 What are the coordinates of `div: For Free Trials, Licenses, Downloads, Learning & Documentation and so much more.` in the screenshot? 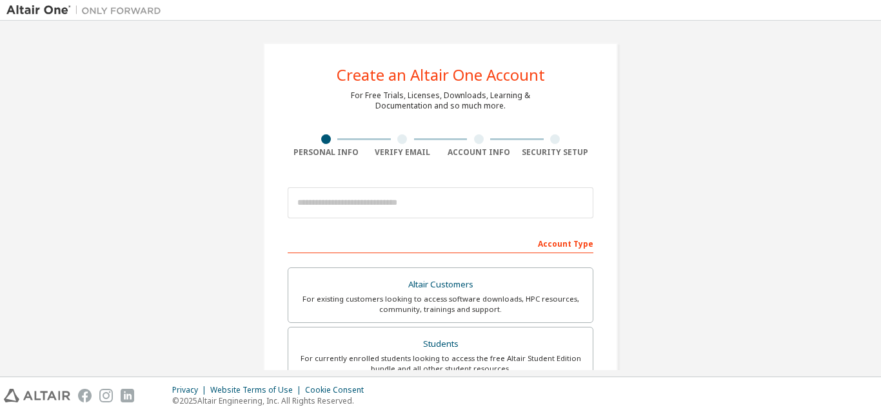 It's located at (441, 101).